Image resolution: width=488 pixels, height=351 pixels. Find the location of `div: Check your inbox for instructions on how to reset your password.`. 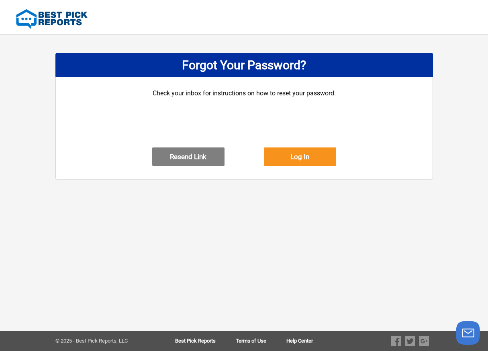

div: Check your inbox for instructions on how to reset your password. is located at coordinates (244, 118).